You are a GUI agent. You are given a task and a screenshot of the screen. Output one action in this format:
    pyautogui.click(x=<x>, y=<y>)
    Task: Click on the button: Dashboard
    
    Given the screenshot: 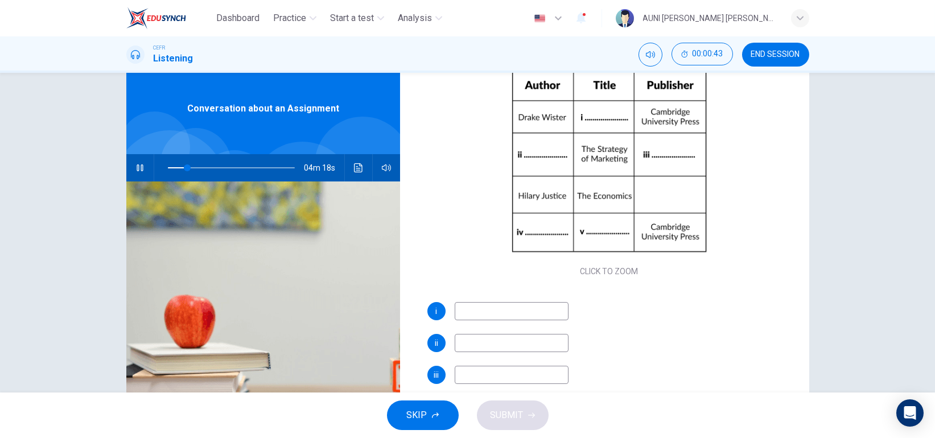 What is the action you would take?
    pyautogui.click(x=238, y=18)
    